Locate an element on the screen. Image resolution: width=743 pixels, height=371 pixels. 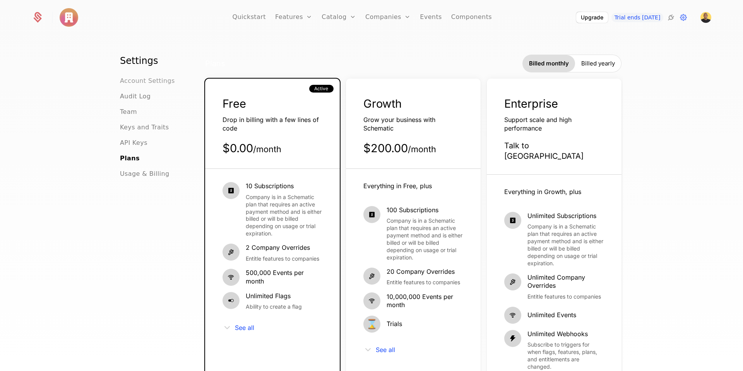
h1: Settings is located at coordinates (152, 61).